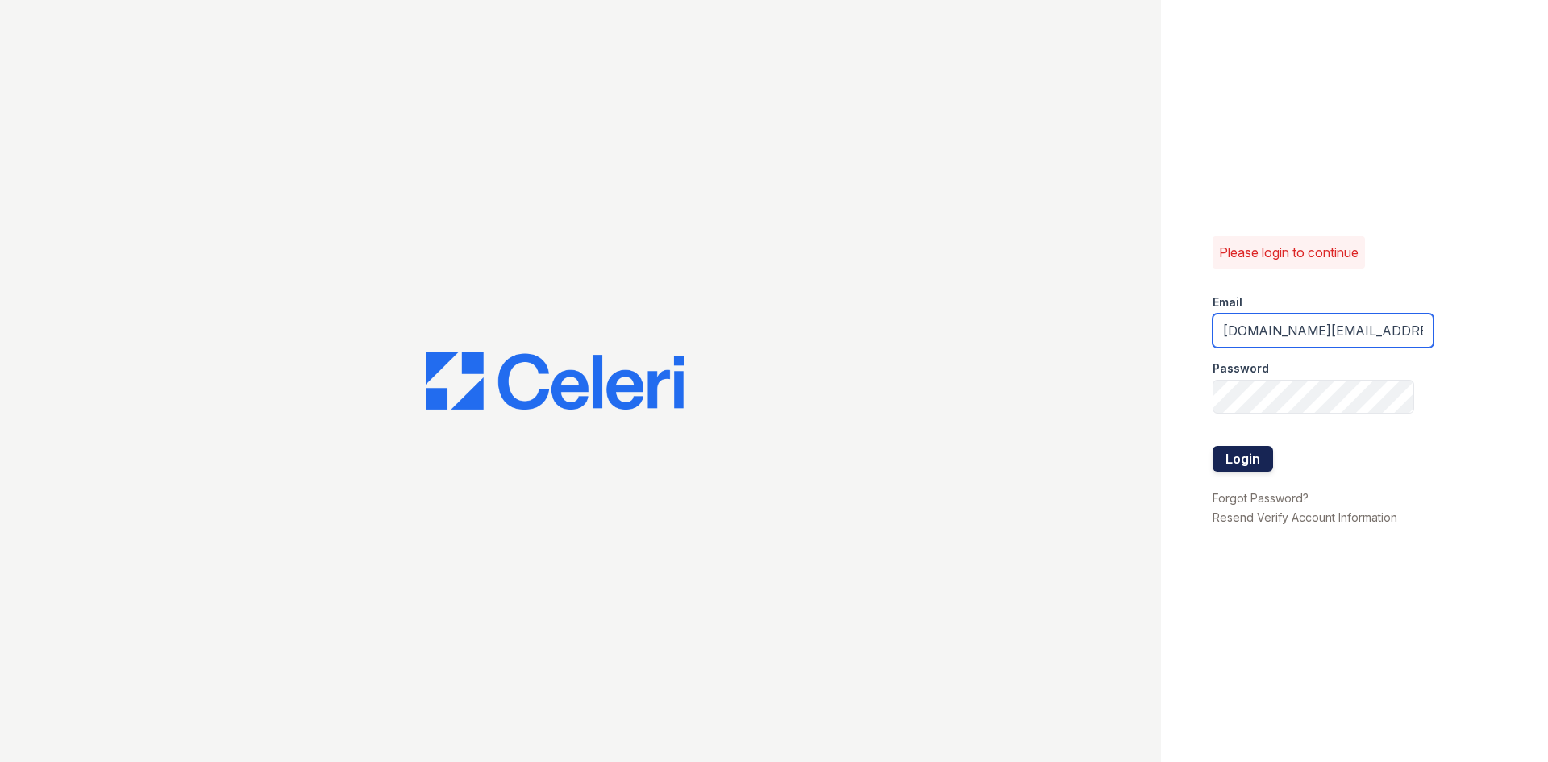 This screenshot has height=762, width=1548. I want to click on a: Forgot Password?, so click(1260, 497).